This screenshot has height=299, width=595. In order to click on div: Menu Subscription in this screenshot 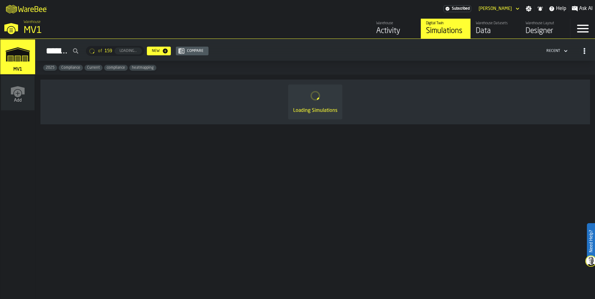, I will do `click(457, 9)`.